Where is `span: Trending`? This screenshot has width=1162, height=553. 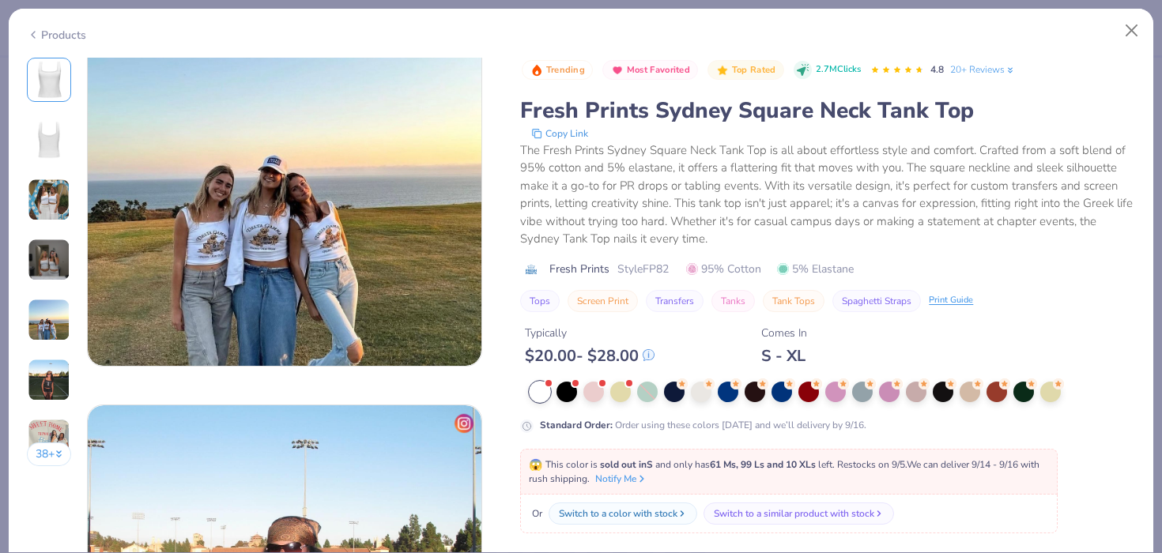
span: Trending is located at coordinates (565, 70).